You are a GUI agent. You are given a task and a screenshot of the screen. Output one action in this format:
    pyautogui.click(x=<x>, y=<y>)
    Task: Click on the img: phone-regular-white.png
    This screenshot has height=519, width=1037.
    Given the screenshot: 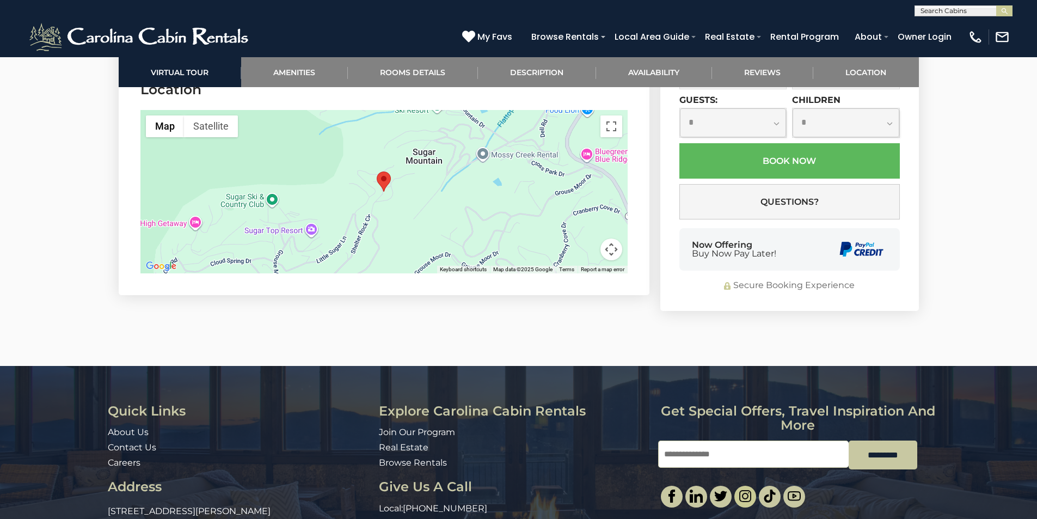 What is the action you would take?
    pyautogui.click(x=976, y=37)
    